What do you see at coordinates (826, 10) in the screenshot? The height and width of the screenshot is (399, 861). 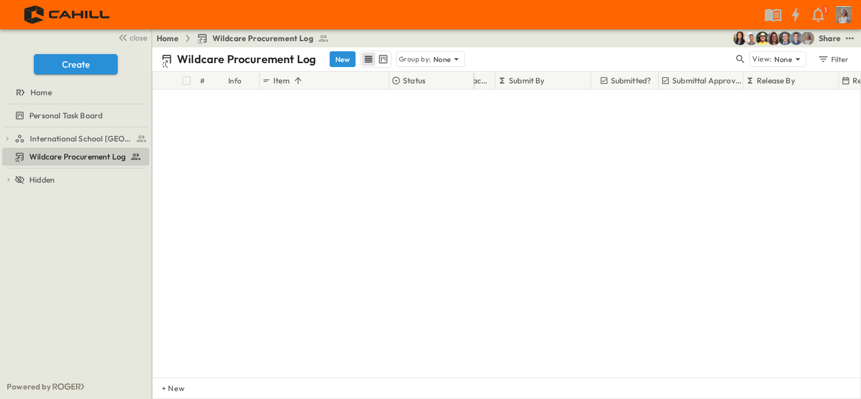 I see `p: 1` at bounding box center [826, 10].